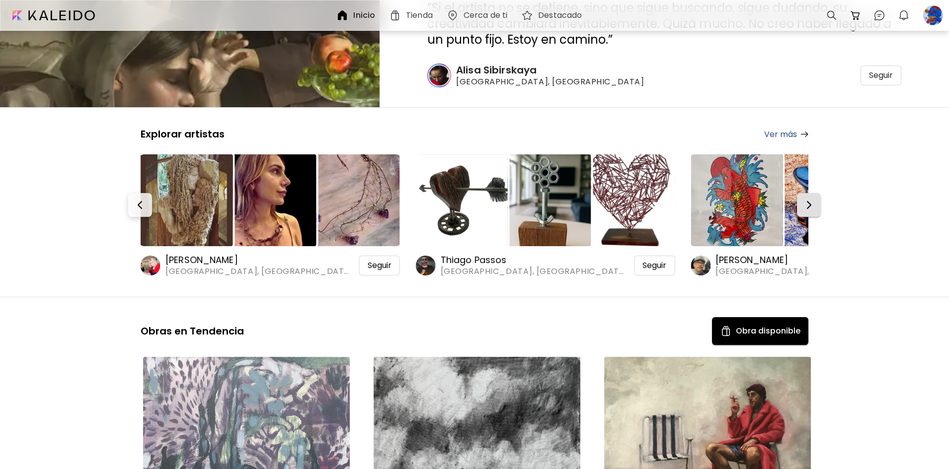 This screenshot has width=949, height=469. Describe the element at coordinates (364, 15) in the screenshot. I see `h6: Inicio` at that location.